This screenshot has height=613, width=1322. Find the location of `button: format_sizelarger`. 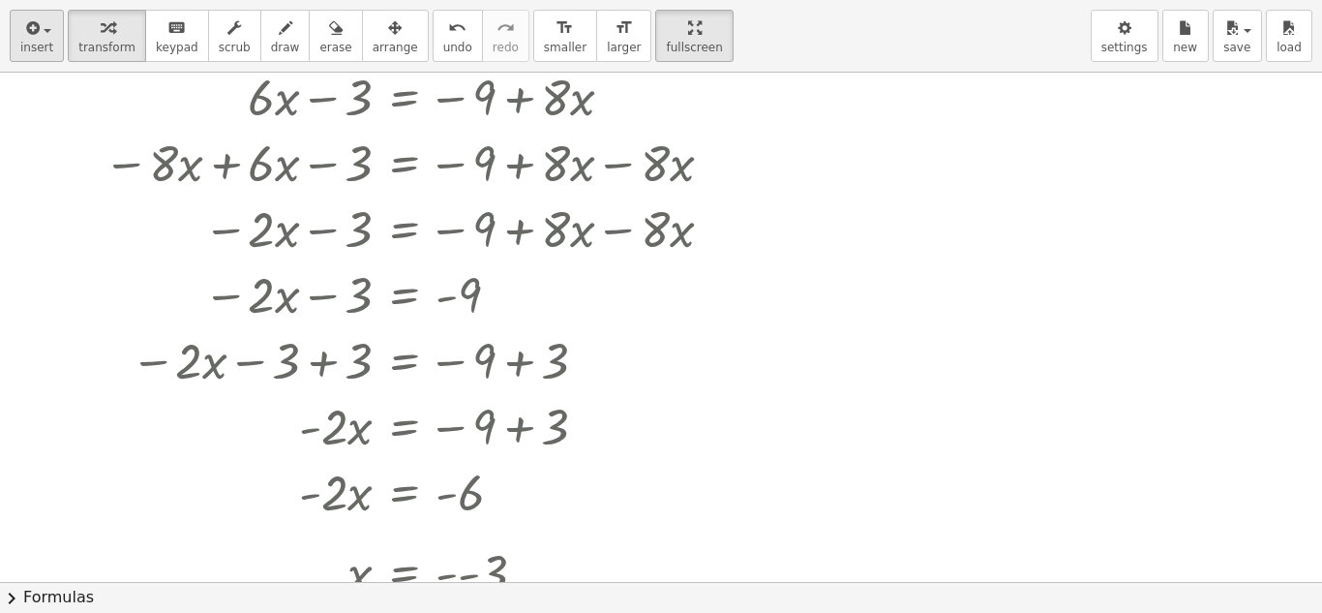

button: format_sizelarger is located at coordinates (623, 36).